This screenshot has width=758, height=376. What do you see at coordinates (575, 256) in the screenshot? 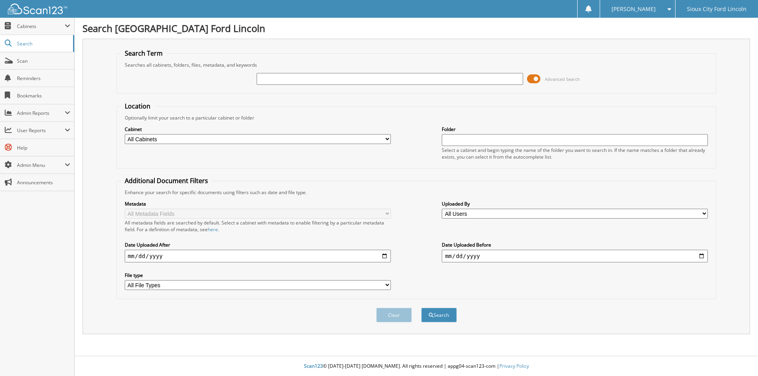
I see `input: end` at bounding box center [575, 256].